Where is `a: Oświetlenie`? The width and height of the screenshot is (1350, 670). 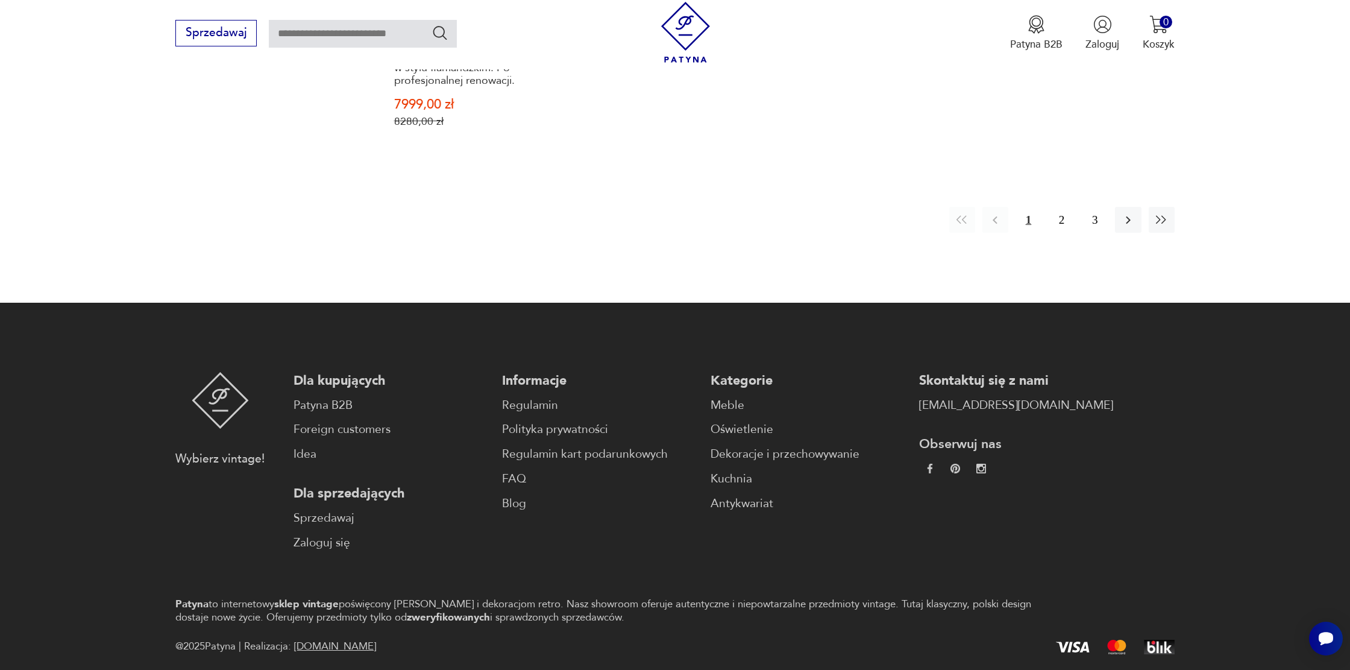 a: Oświetlenie is located at coordinates (808, 429).